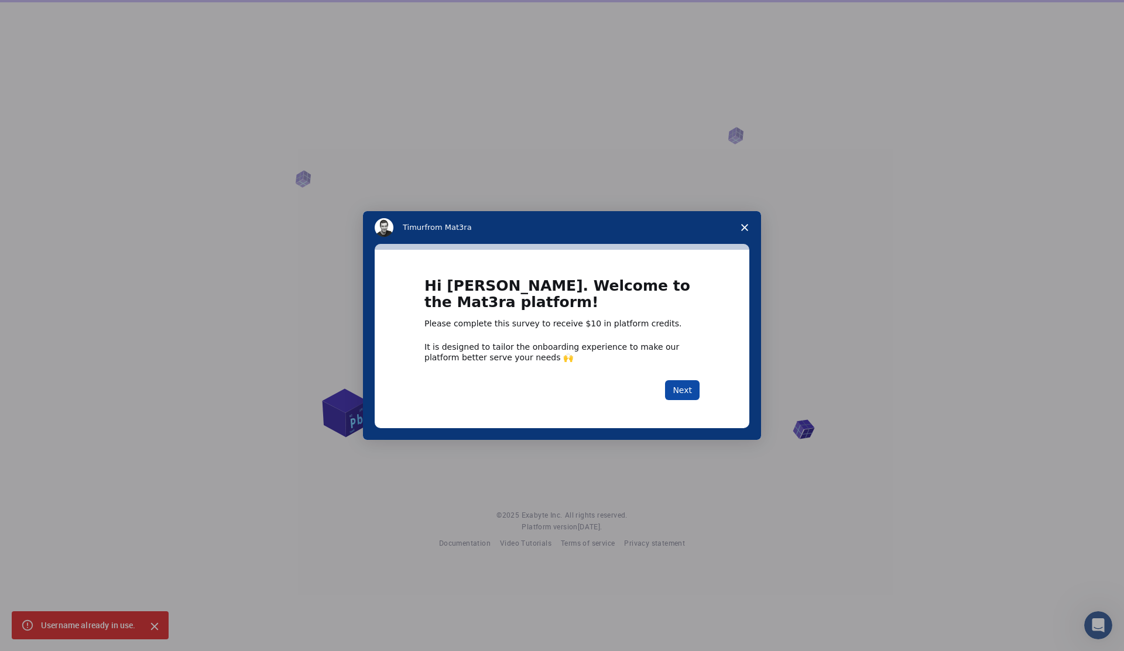 This screenshot has height=651, width=1124. Describe the element at coordinates (682, 390) in the screenshot. I see `button: Next` at that location.